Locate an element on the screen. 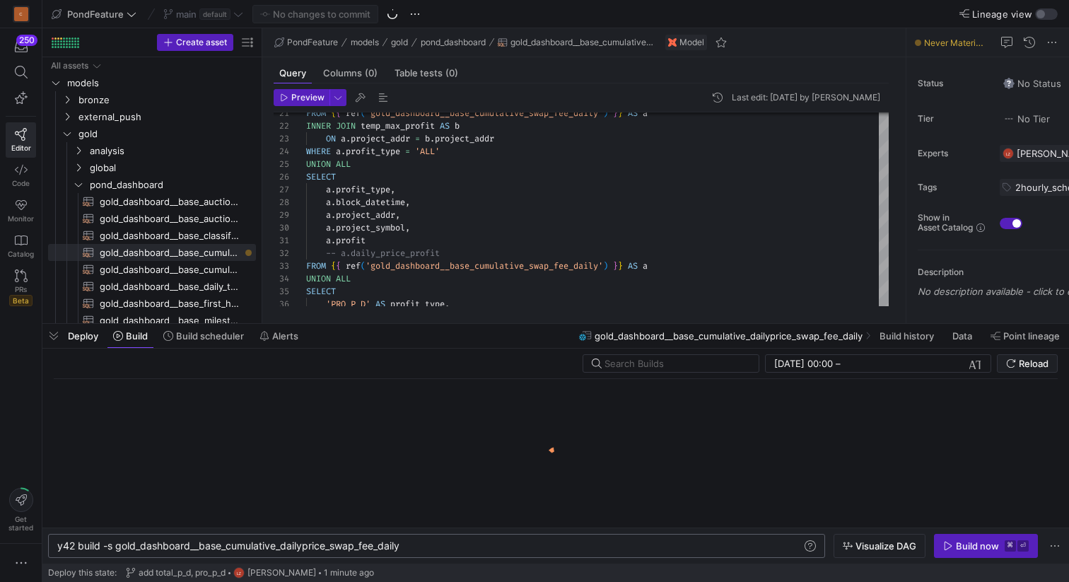 This screenshot has height=582, width=1069. span: 'PRO_P_D' is located at coordinates (348, 304).